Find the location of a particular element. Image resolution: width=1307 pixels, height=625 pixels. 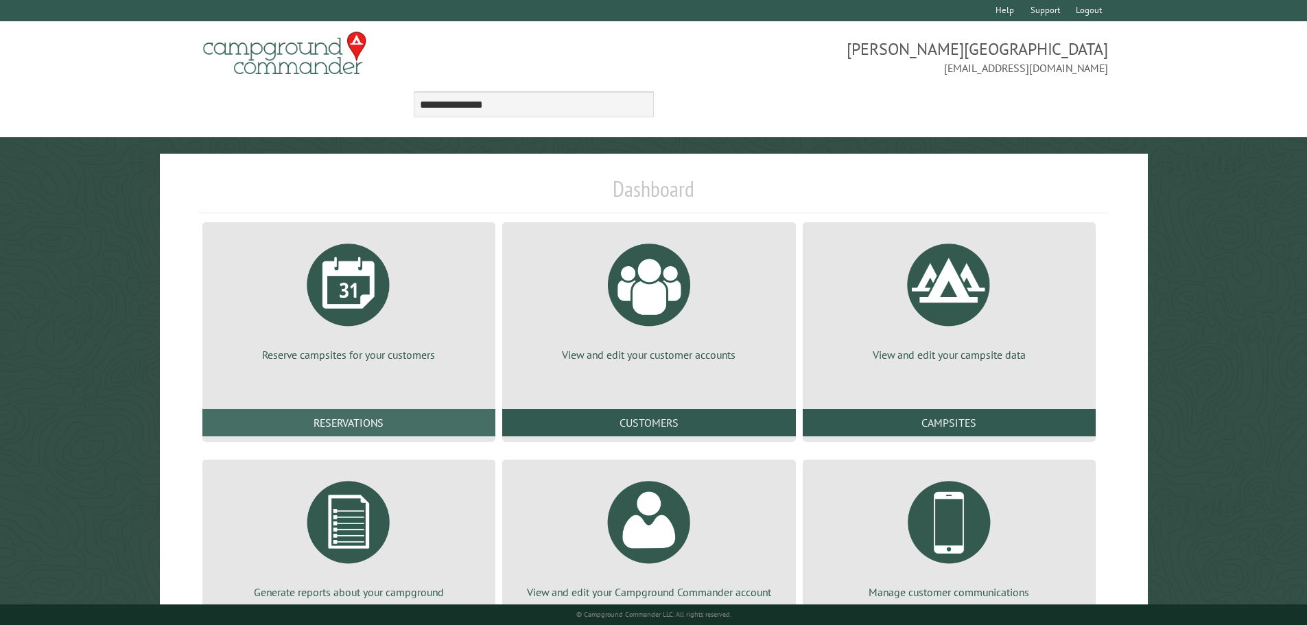

a: Manage customer communications is located at coordinates (949, 535).